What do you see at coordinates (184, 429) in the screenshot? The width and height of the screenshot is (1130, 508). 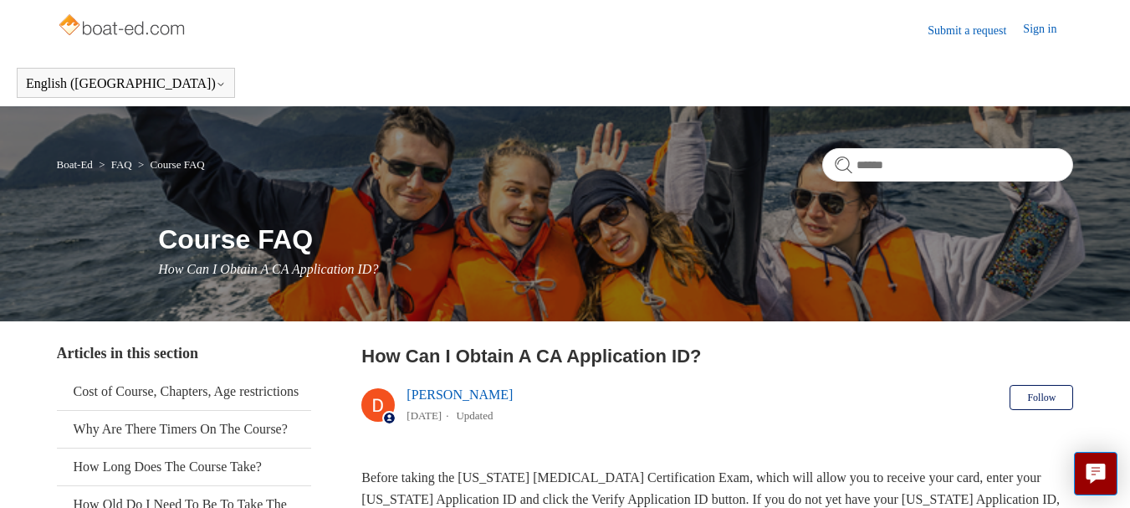 I see `a: Why Are There Timers On The Course?` at bounding box center [184, 429].